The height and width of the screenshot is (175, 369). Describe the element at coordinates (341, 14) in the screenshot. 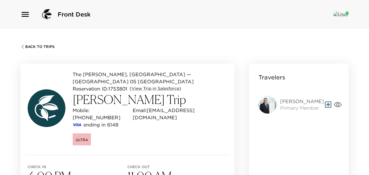

I see `img: User` at that location.